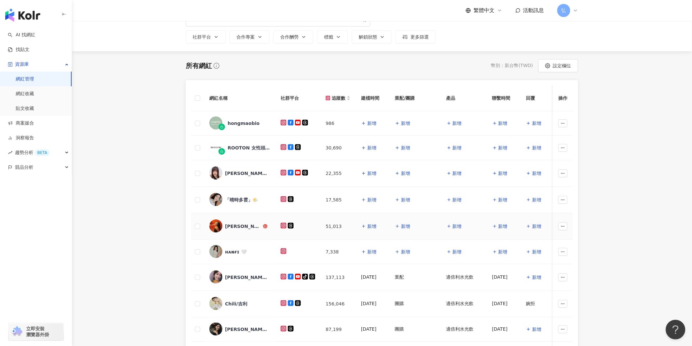  I want to click on span: 弘, so click(564, 10).